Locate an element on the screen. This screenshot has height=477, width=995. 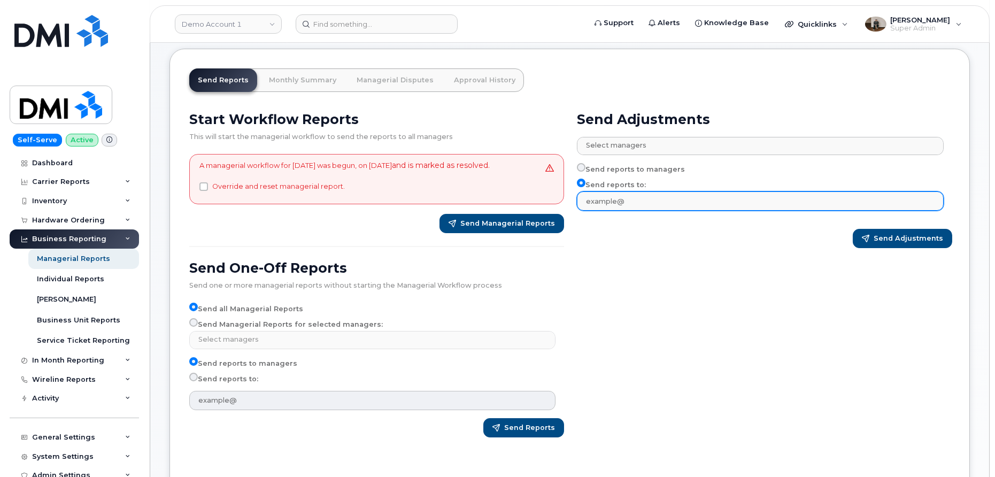
input: Send all Managerial Reports is located at coordinates (194, 307).